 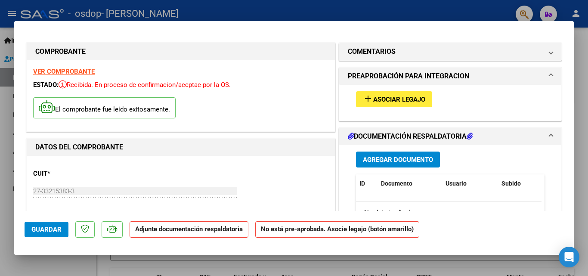 What do you see at coordinates (450, 76) in the screenshot?
I see `mat-expansion-panel-header: PREAPROBACIÓN PARA INTEGRACION` at bounding box center [450, 76].